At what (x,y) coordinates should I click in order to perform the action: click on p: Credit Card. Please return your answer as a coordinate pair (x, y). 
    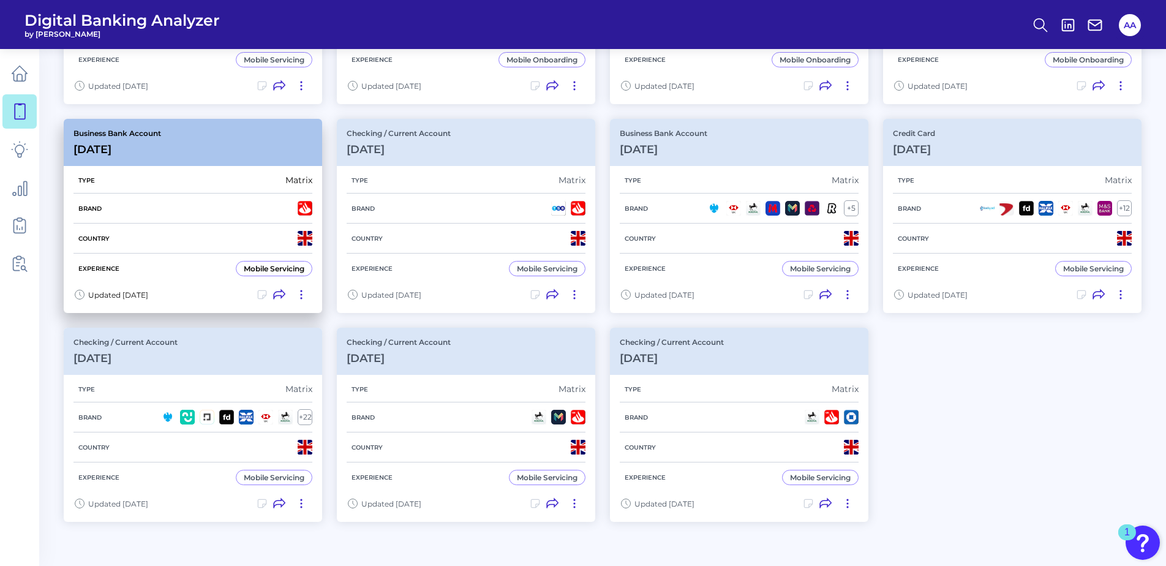
    Looking at the image, I should click on (914, 133).